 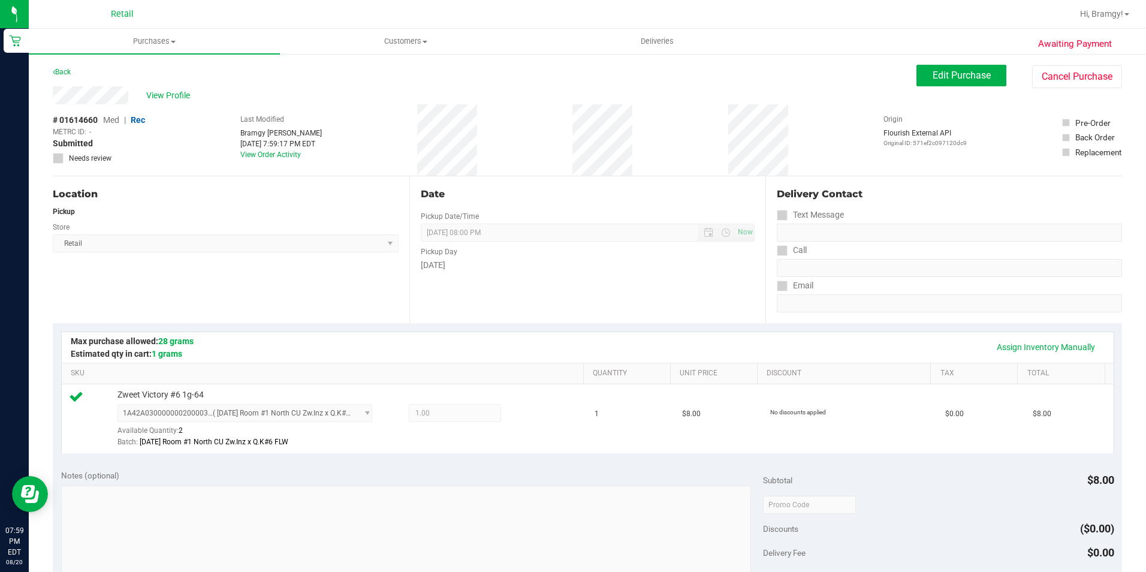 What do you see at coordinates (127, 354) in the screenshot?
I see `span: Estimated qty in cart:` at bounding box center [127, 354].